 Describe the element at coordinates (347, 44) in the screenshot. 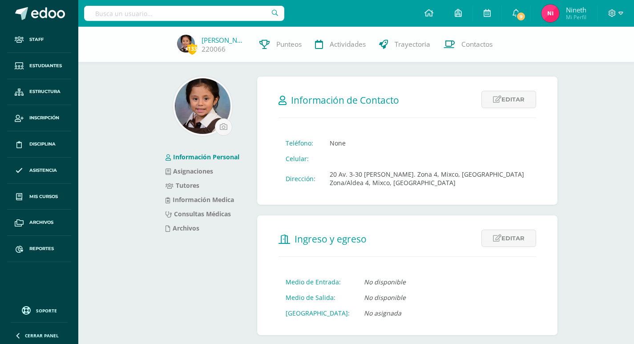

I see `span: Actividades` at that location.